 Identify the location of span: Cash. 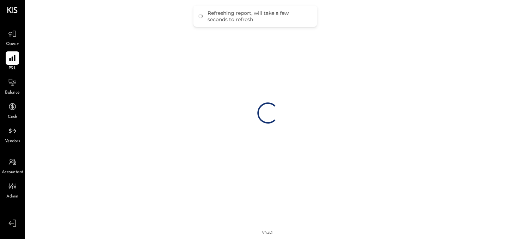
(12, 117).